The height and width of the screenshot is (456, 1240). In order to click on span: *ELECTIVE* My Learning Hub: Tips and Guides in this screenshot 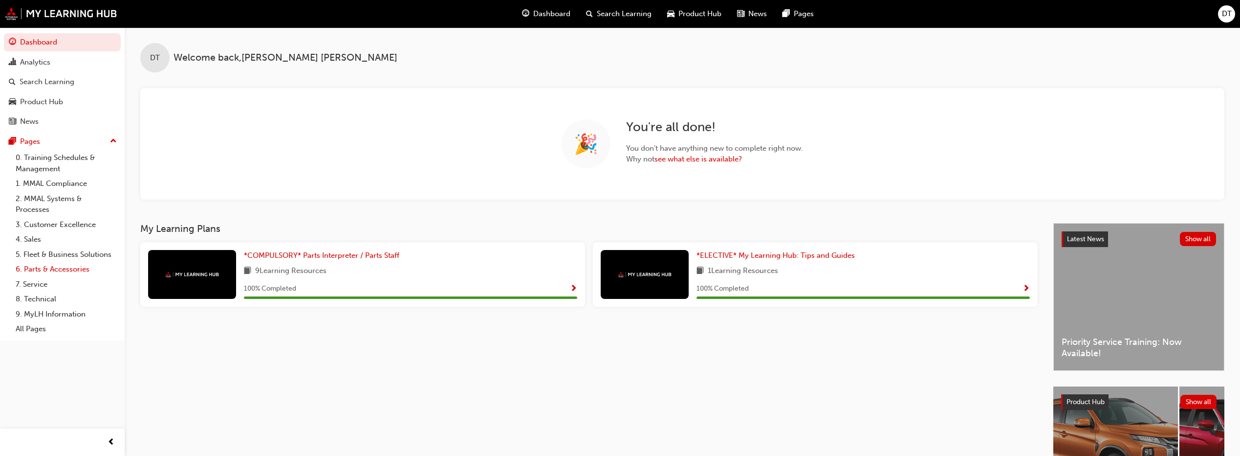, I will do `click(776, 255)`.